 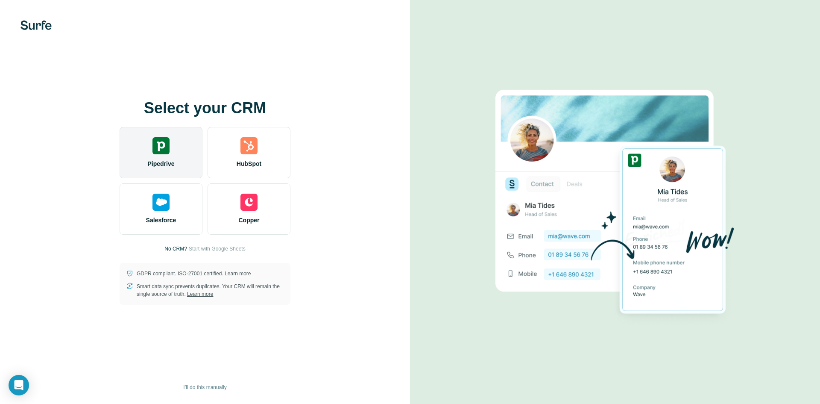 What do you see at coordinates (161, 164) in the screenshot?
I see `span: Pipedrive` at bounding box center [161, 164].